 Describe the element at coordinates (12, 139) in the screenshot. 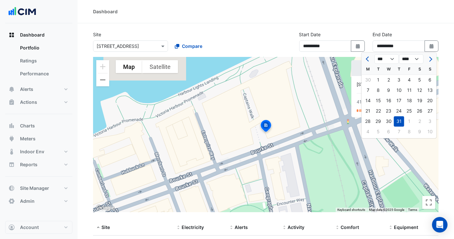

I see `app-icon: Meters` at that location.